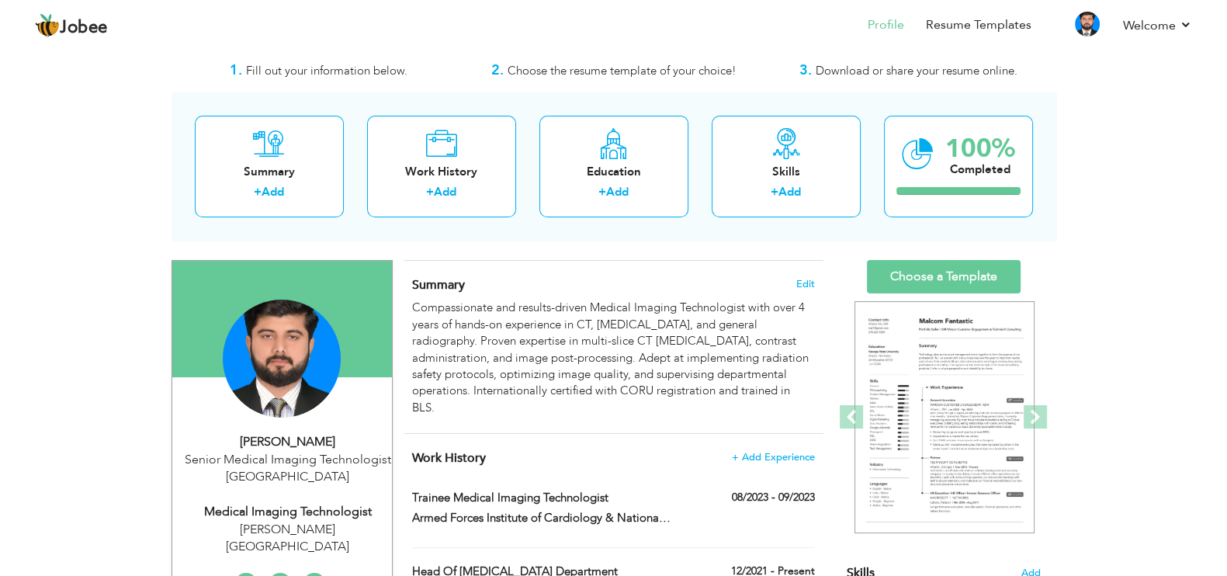 The height and width of the screenshot is (576, 1227). What do you see at coordinates (773, 457) in the screenshot?
I see `span: + Add Experience` at bounding box center [773, 457].